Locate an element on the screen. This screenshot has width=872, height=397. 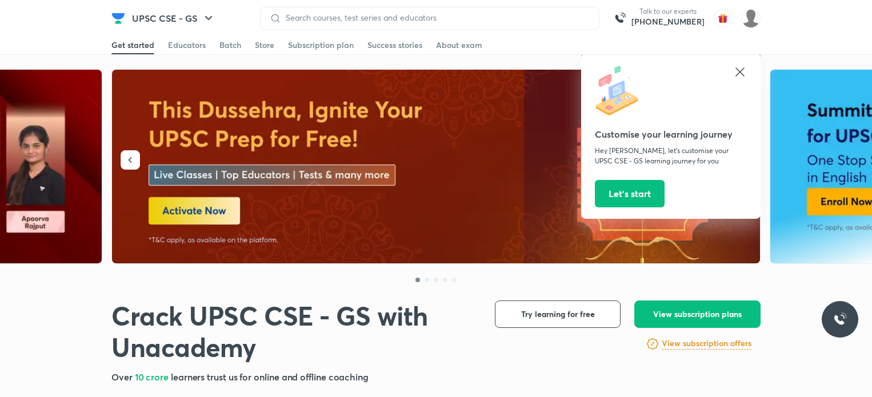
span: Try learning for free is located at coordinates (558, 314).